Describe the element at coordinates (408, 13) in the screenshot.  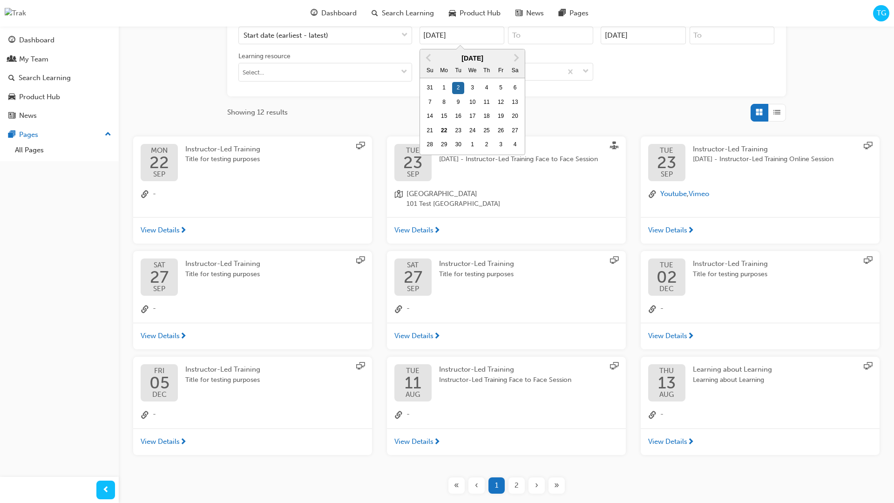
I see `span: Search Learning` at that location.